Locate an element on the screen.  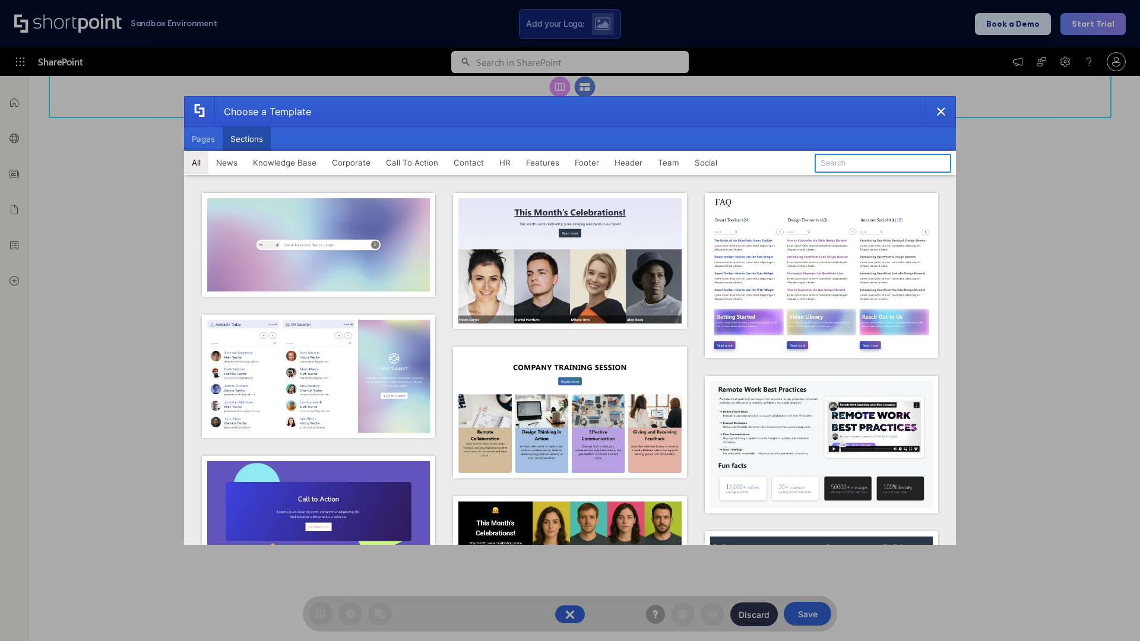
button: Knowledge Base is located at coordinates (284, 163).